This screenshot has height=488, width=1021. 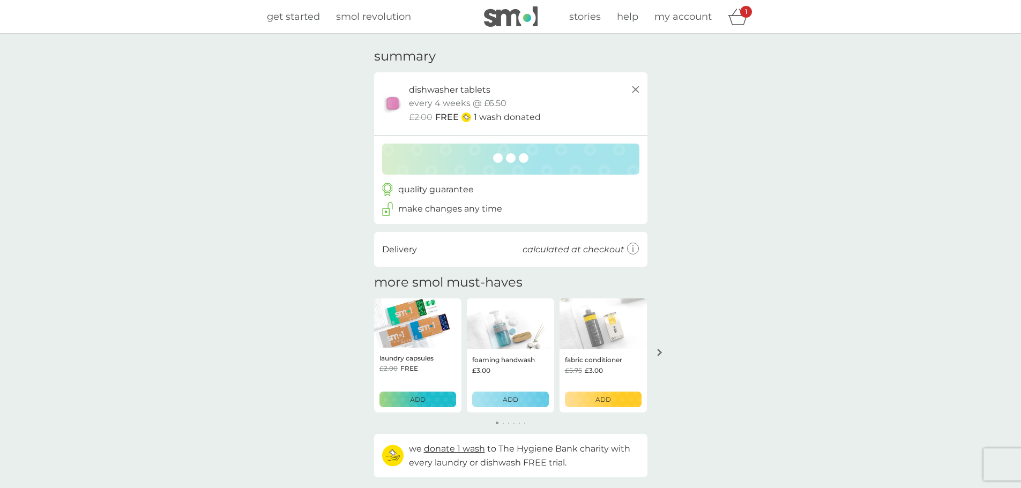 I want to click on img: smol, so click(x=511, y=17).